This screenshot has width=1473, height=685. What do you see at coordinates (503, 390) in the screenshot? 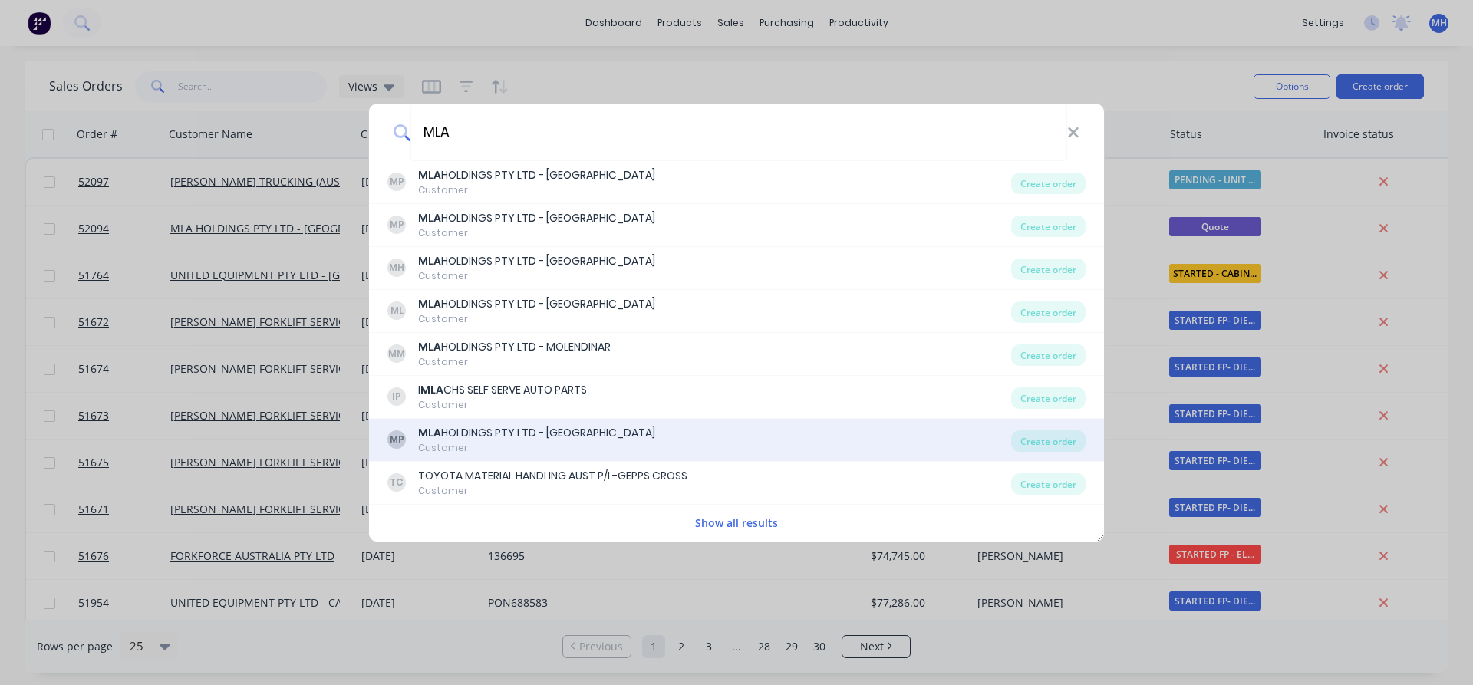
I see `div: I CHS SELF SERVE AUTO PARTS` at bounding box center [503, 390].